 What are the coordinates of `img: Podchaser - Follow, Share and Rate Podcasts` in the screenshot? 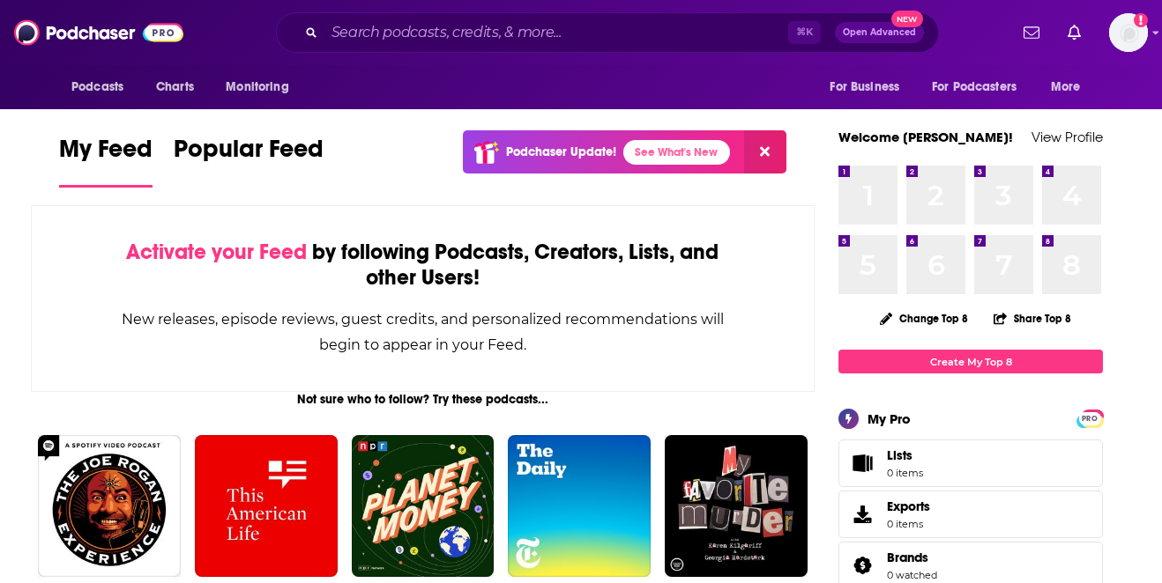 It's located at (99, 33).